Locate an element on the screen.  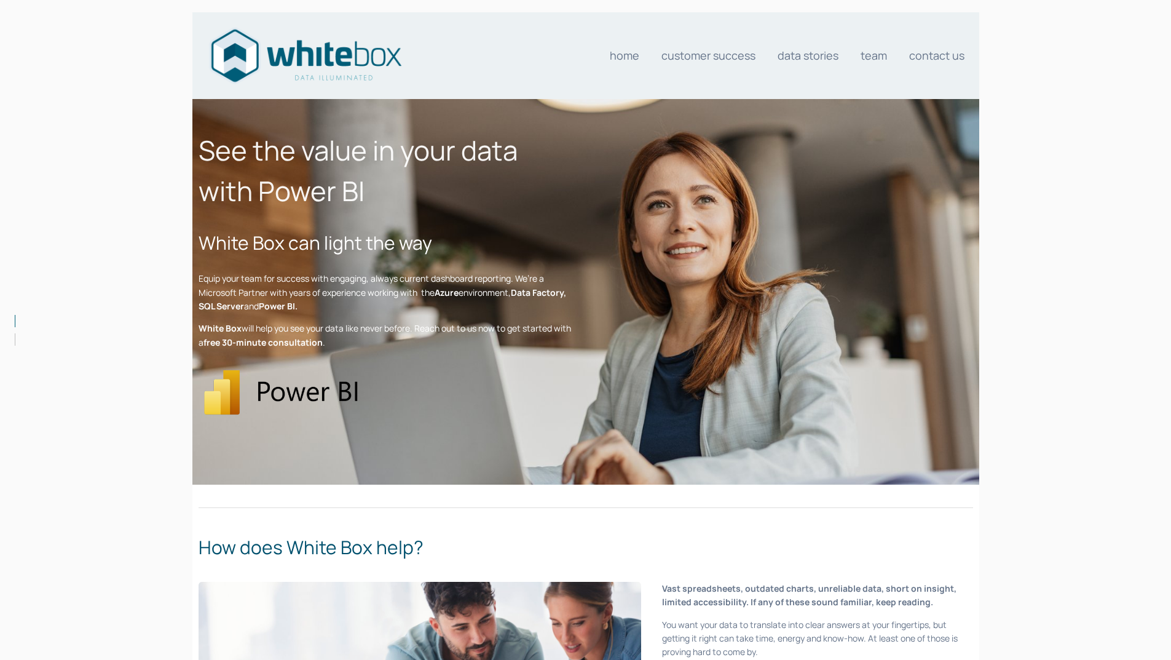
strong: free 30-minute consultation is located at coordinates (263, 342).